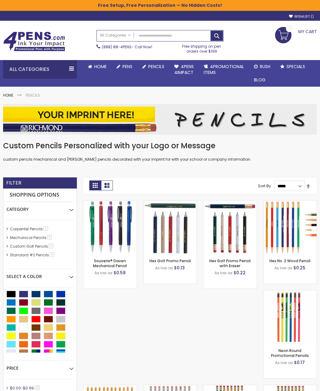 The height and width of the screenshot is (391, 320). Describe the element at coordinates (33, 95) in the screenshot. I see `strong: Pencils` at that location.